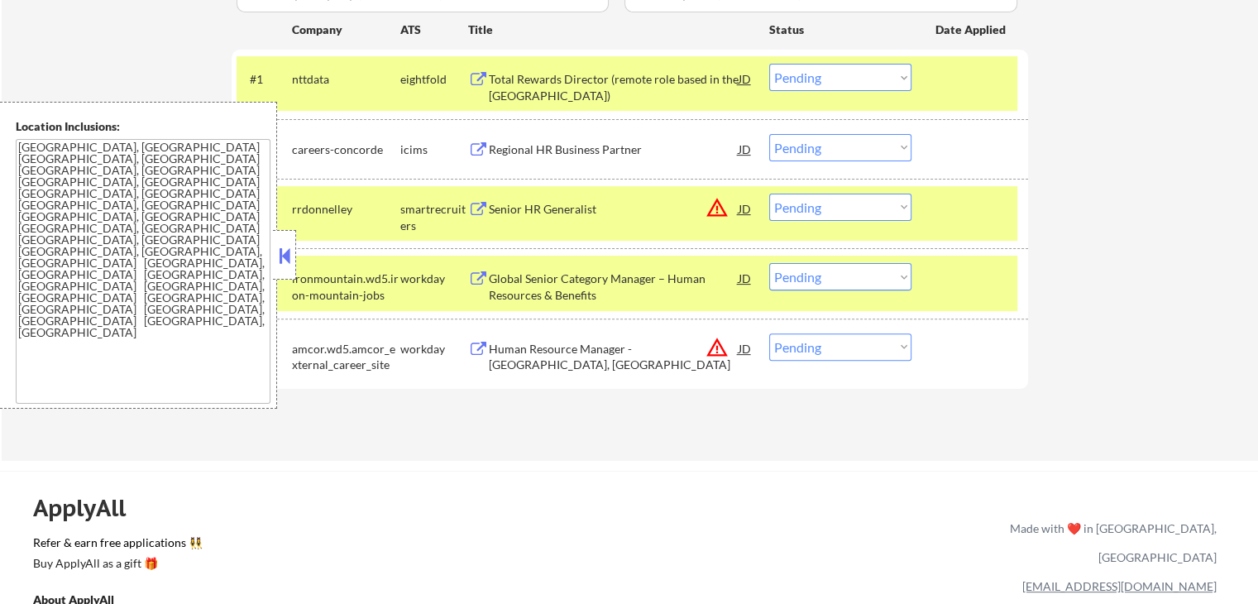  I want to click on div: amcor.wd5.amcor_external_career_site, so click(346, 357).